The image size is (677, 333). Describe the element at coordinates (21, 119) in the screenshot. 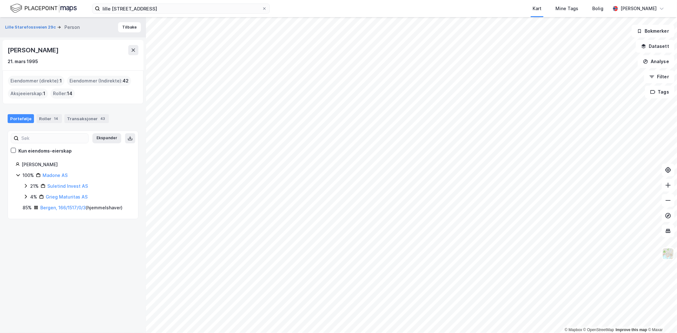

I see `div: Portefølje` at that location.